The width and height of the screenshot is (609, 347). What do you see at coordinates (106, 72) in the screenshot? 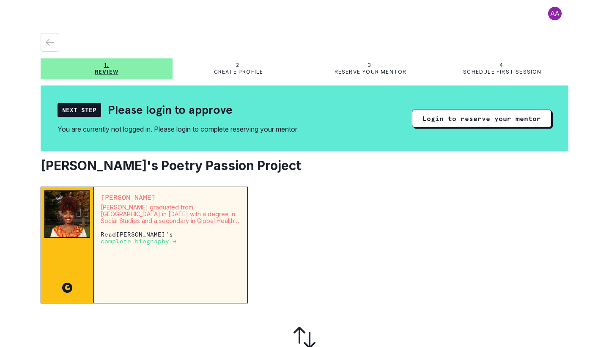
I see `p: Review` at bounding box center [106, 72].